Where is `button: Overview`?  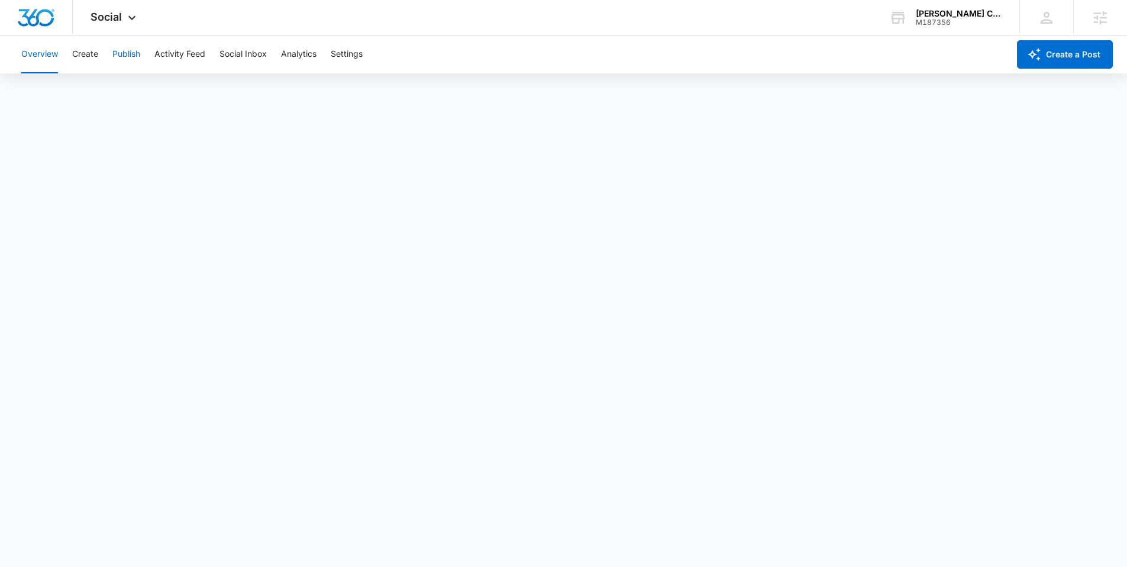 button: Overview is located at coordinates (40, 54).